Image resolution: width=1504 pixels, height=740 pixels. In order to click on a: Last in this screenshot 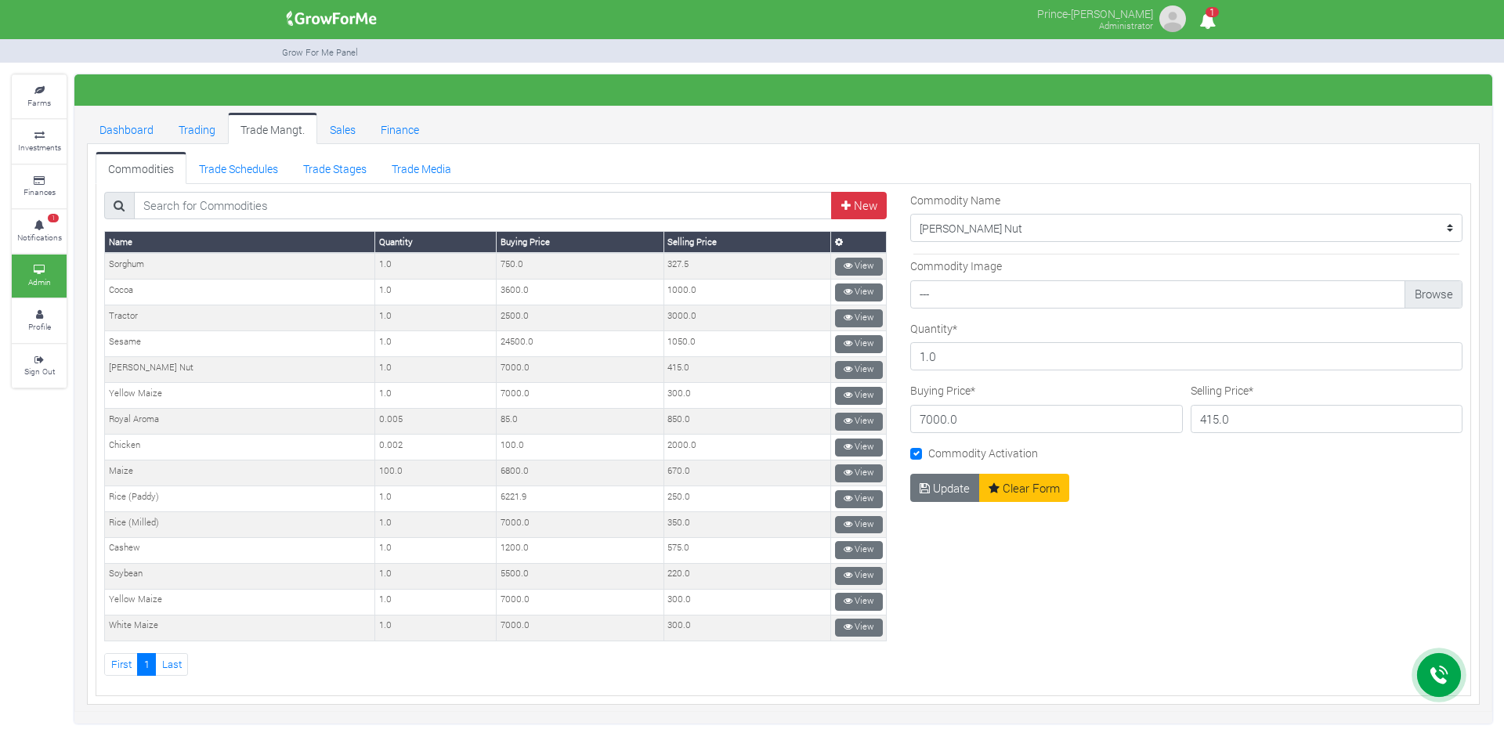, I will do `click(172, 664)`.